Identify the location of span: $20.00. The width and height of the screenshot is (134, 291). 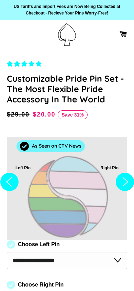
(44, 114).